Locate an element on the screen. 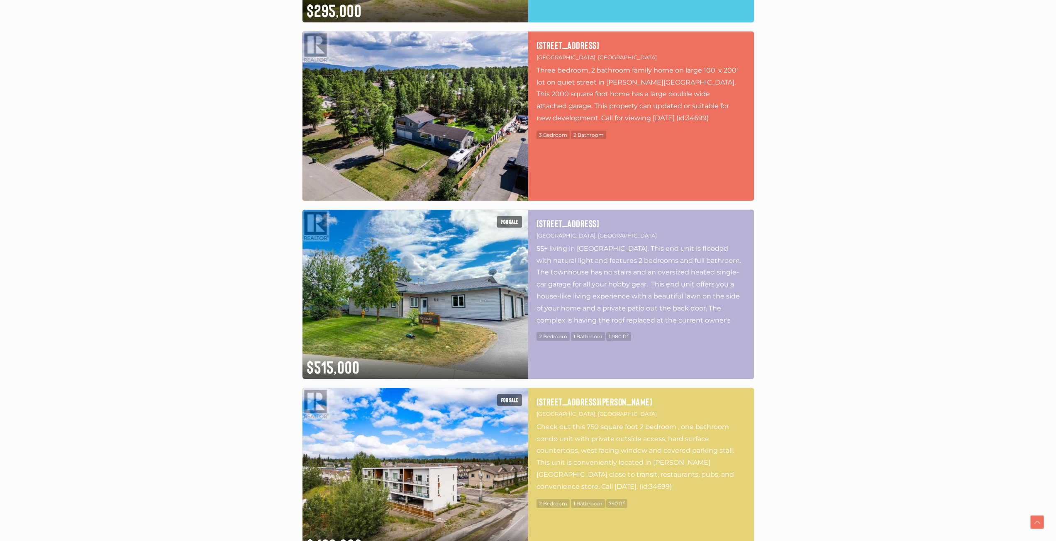 The width and height of the screenshot is (1056, 541). span: 1,080 ft is located at coordinates (619, 336).